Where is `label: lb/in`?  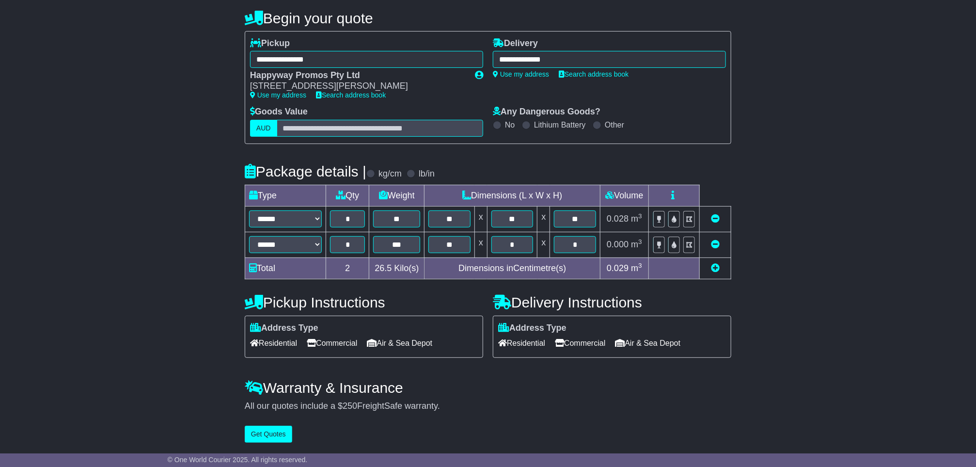 label: lb/in is located at coordinates (427, 174).